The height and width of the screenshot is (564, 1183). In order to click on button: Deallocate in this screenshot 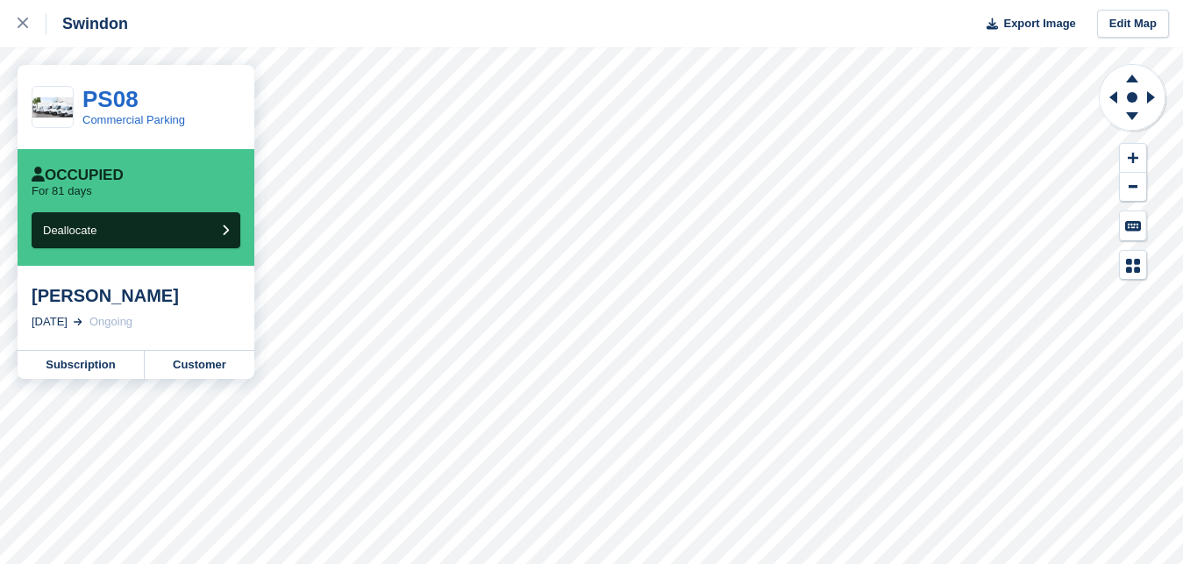, I will do `click(136, 230)`.